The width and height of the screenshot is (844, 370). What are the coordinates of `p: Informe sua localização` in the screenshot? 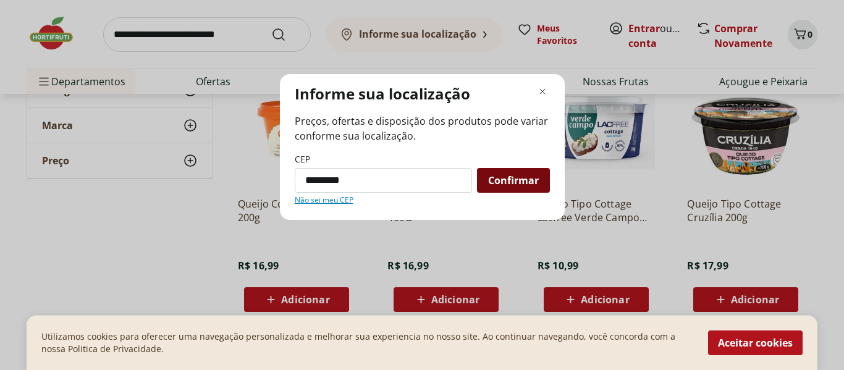 It's located at (382, 94).